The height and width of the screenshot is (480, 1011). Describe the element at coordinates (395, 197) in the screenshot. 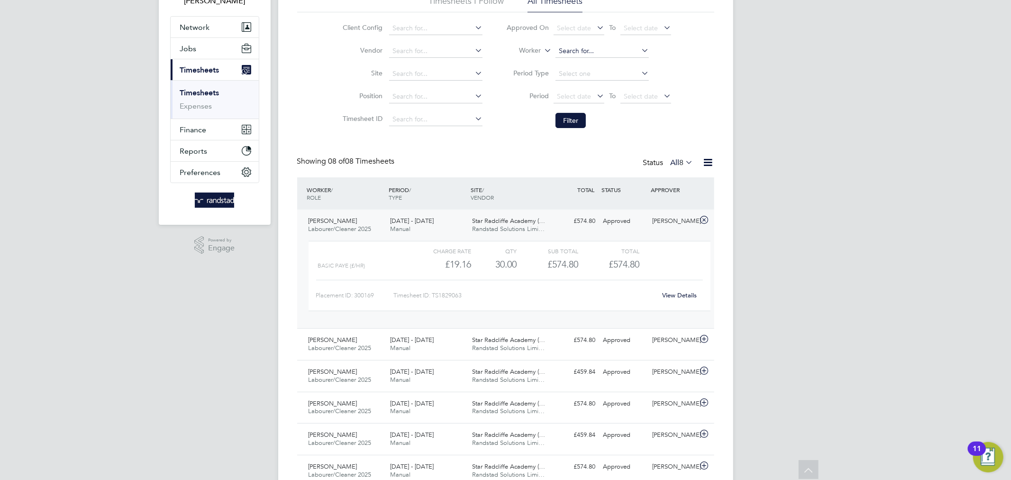

I see `span: TYPE` at that location.